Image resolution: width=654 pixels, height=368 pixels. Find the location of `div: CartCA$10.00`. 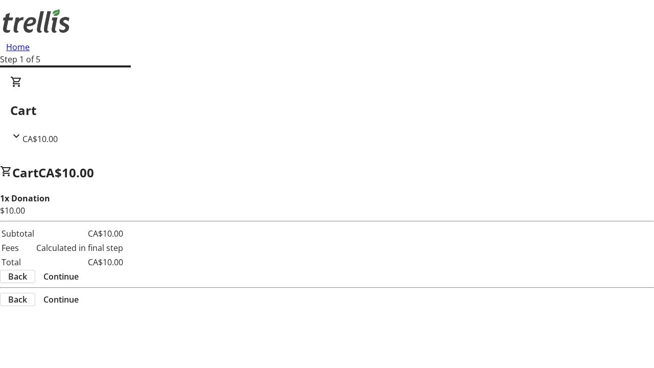

div: CartCA$10.00 is located at coordinates (327, 110).